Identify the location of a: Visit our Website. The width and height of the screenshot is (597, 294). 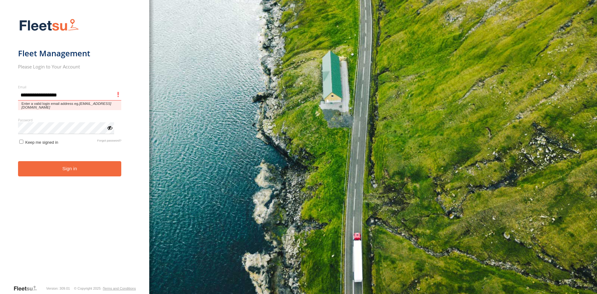
(28, 288).